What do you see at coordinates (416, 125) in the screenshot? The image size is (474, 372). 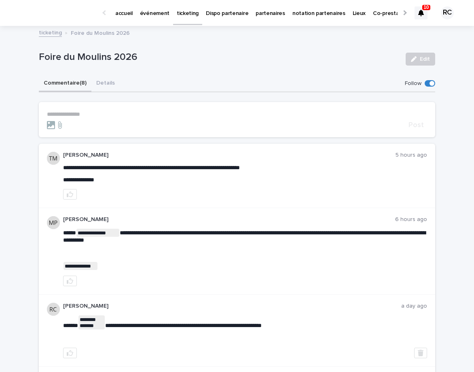 I see `span: Post` at bounding box center [416, 125].